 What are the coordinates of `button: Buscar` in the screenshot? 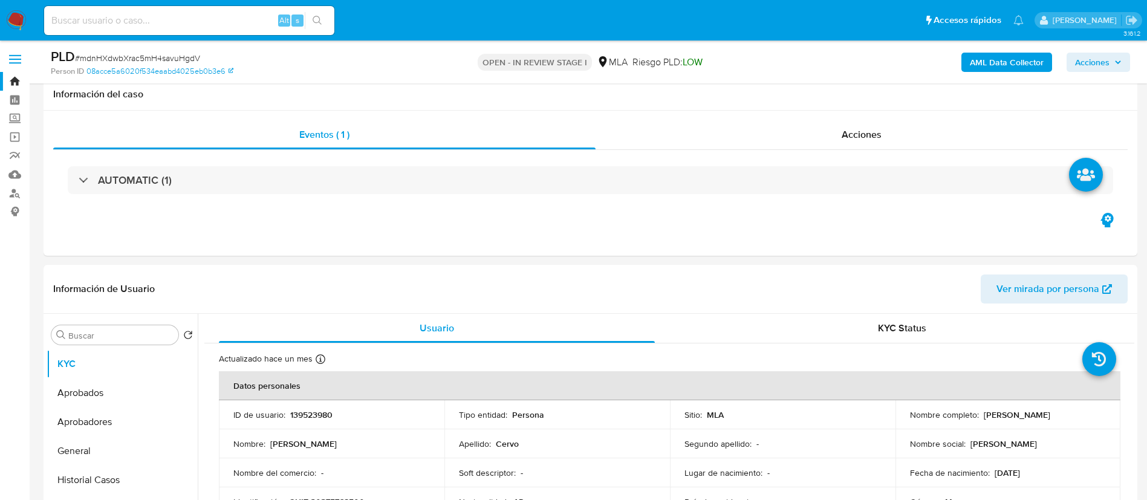 It's located at (61, 335).